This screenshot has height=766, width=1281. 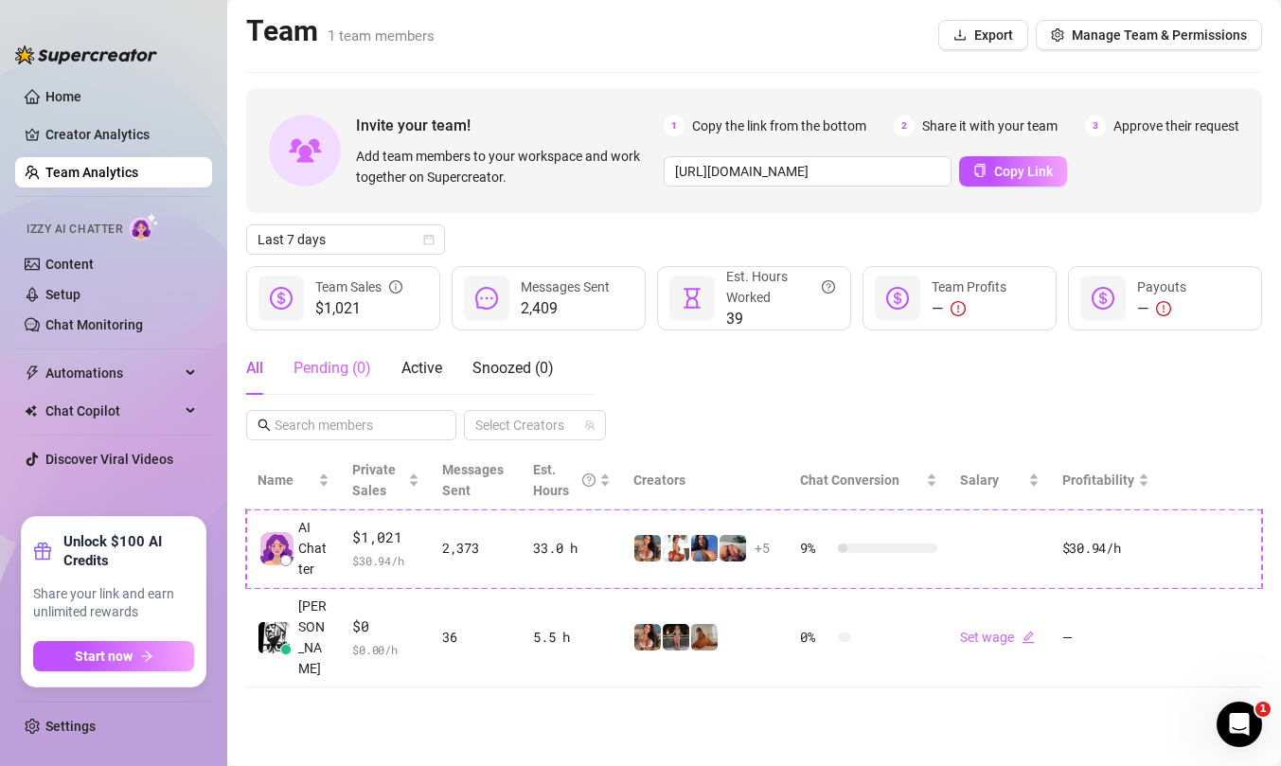 What do you see at coordinates (1159, 35) in the screenshot?
I see `span: Manage Team & Permissions` at bounding box center [1159, 35].